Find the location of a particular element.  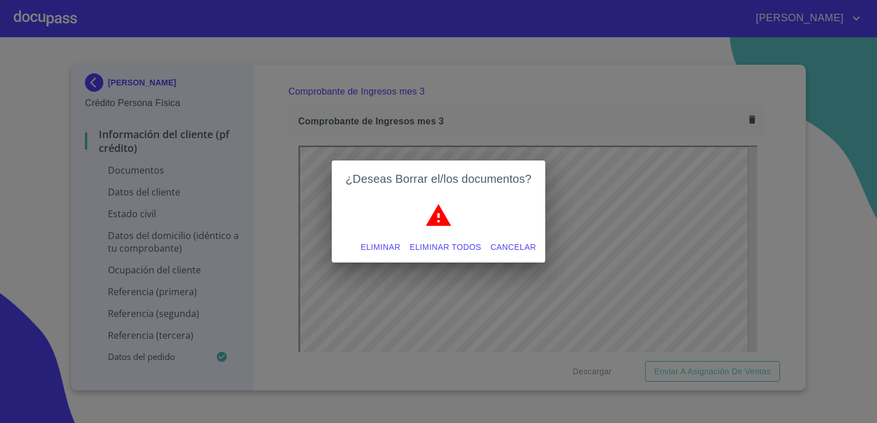

button: Eliminar todos is located at coordinates (445, 247).